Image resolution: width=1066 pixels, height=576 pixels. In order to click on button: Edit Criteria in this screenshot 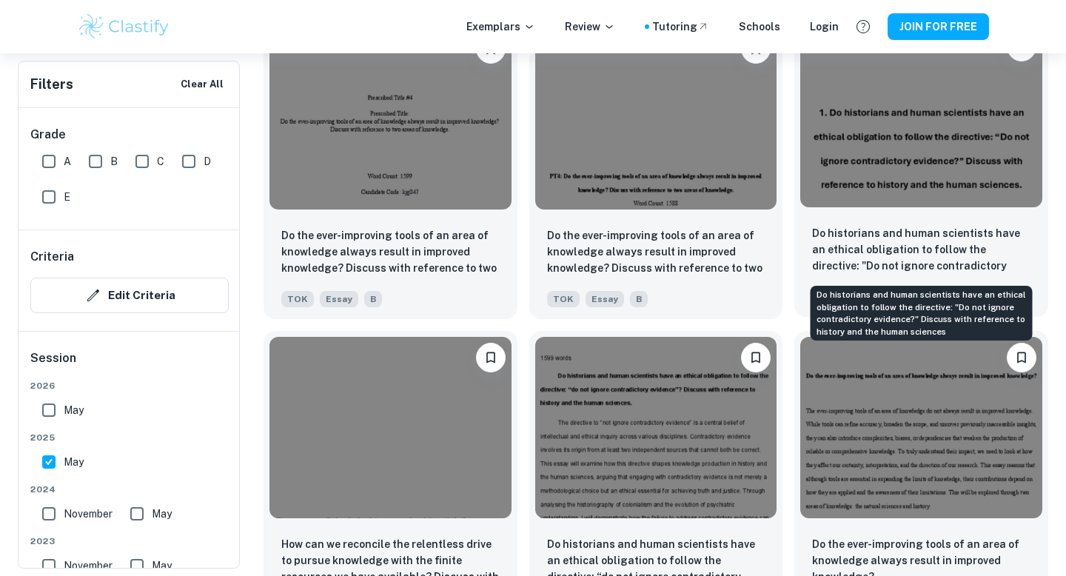, I will do `click(130, 295)`.